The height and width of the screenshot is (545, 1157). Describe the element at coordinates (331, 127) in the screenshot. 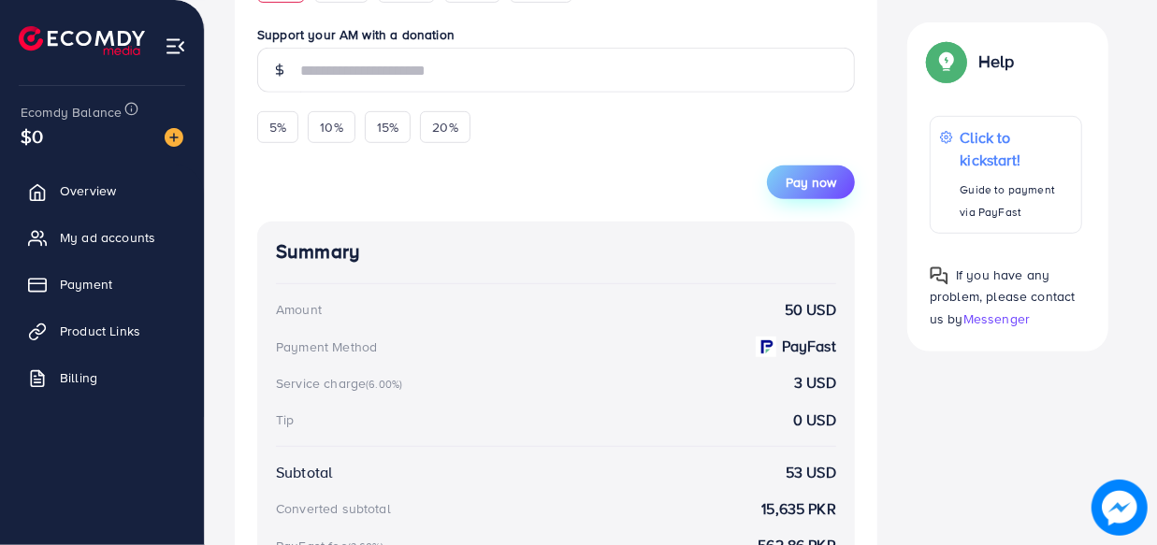

I see `span: 10%` at that location.